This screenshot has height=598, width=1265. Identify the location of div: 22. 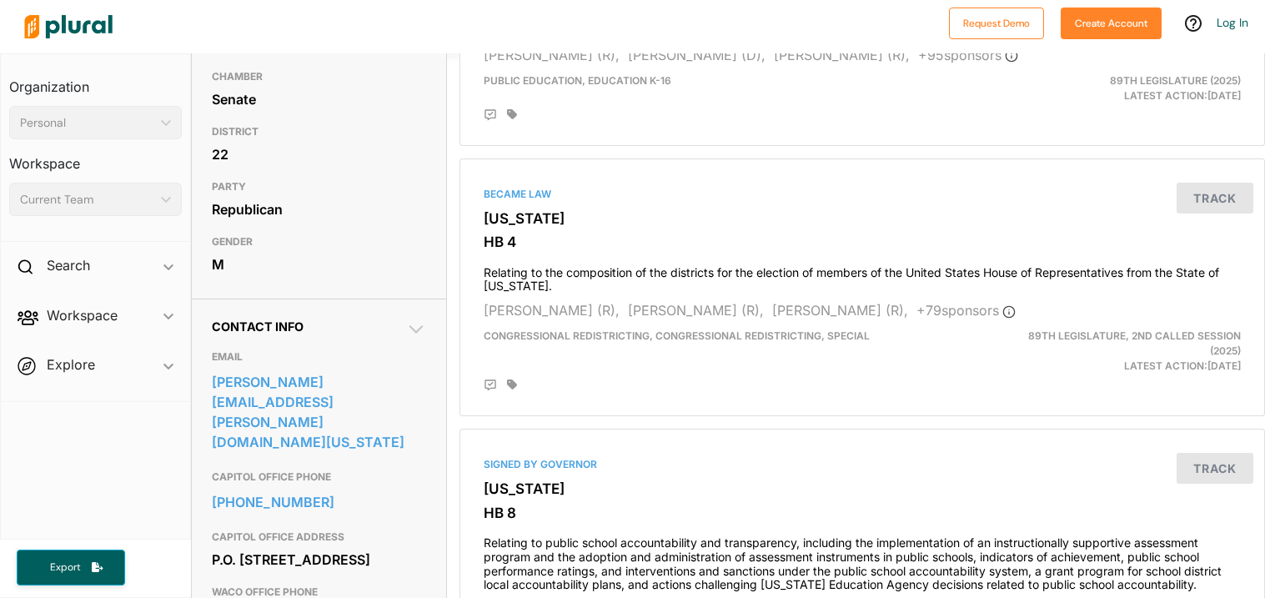
(318, 154).